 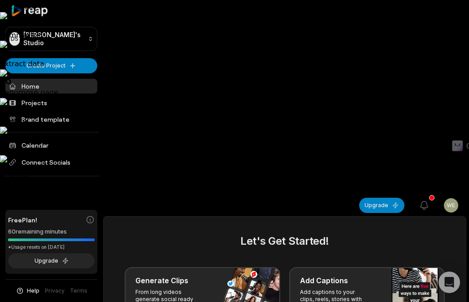 I want to click on h2: Let's Get Started!, so click(x=285, y=241).